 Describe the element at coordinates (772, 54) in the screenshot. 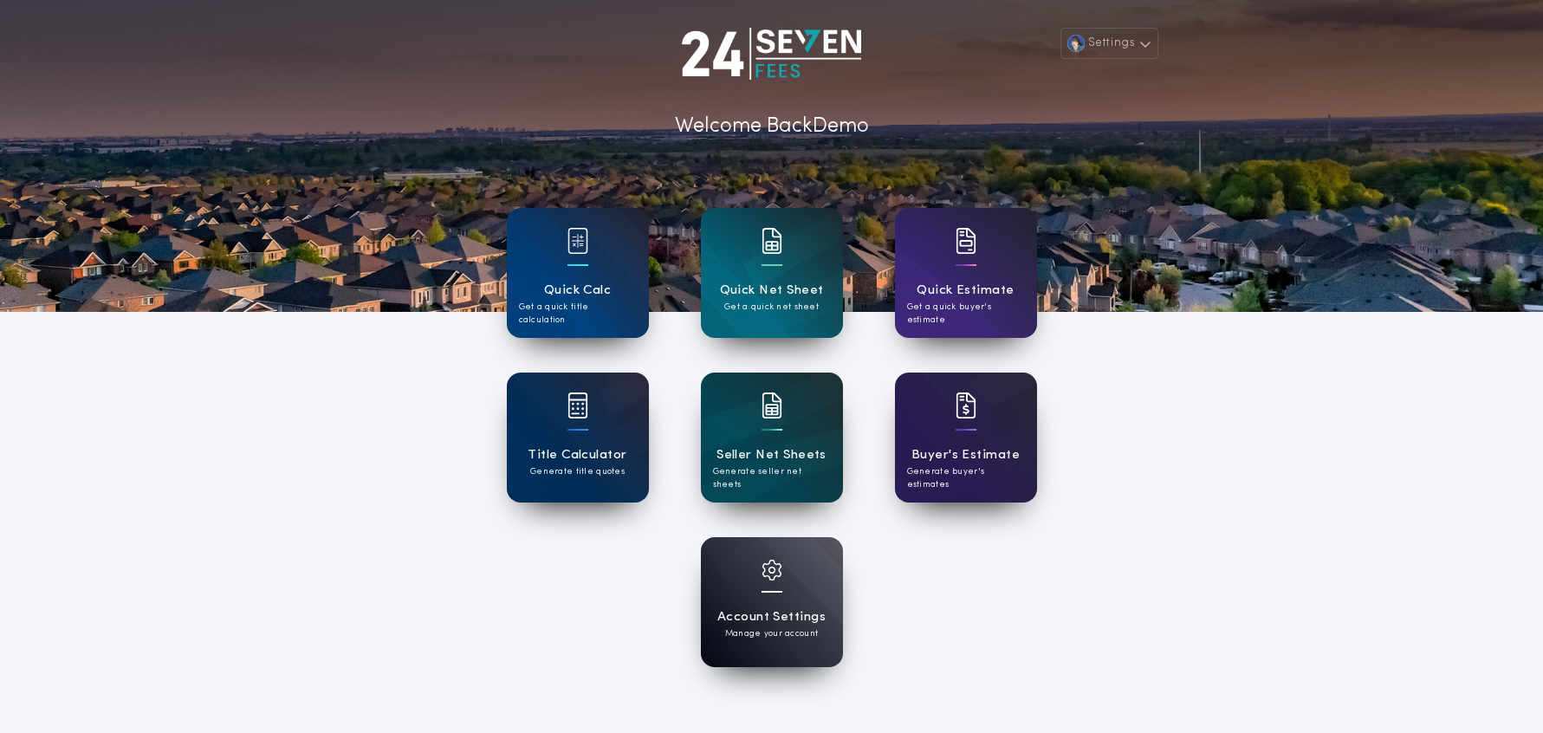

I see `img: account-logo` at that location.